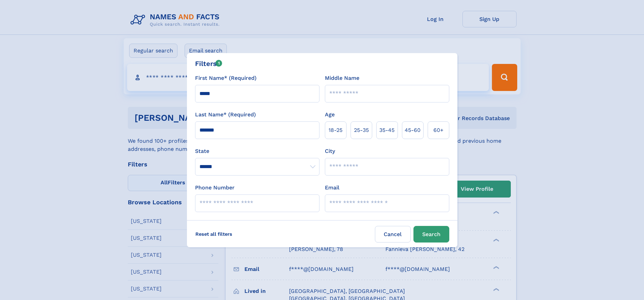  I want to click on label: Last Name* (Required), so click(226, 115).